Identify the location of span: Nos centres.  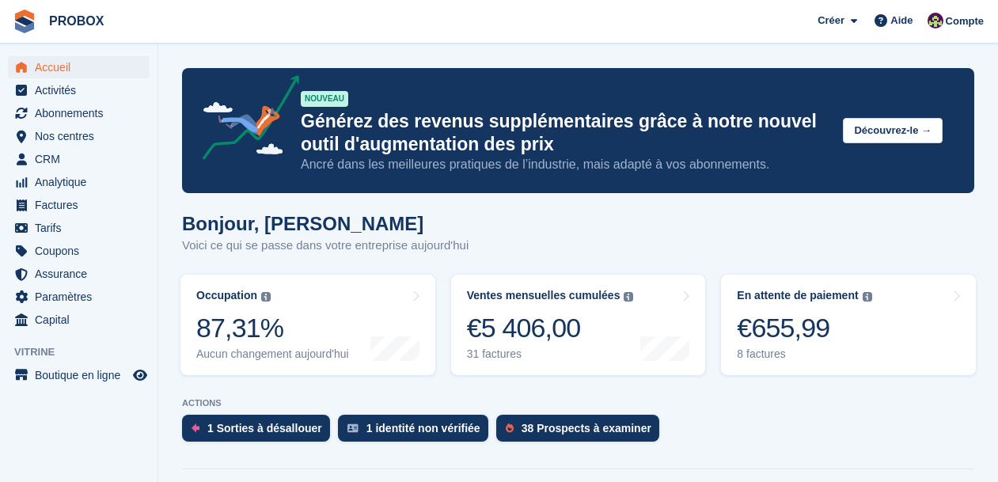
(82, 136).